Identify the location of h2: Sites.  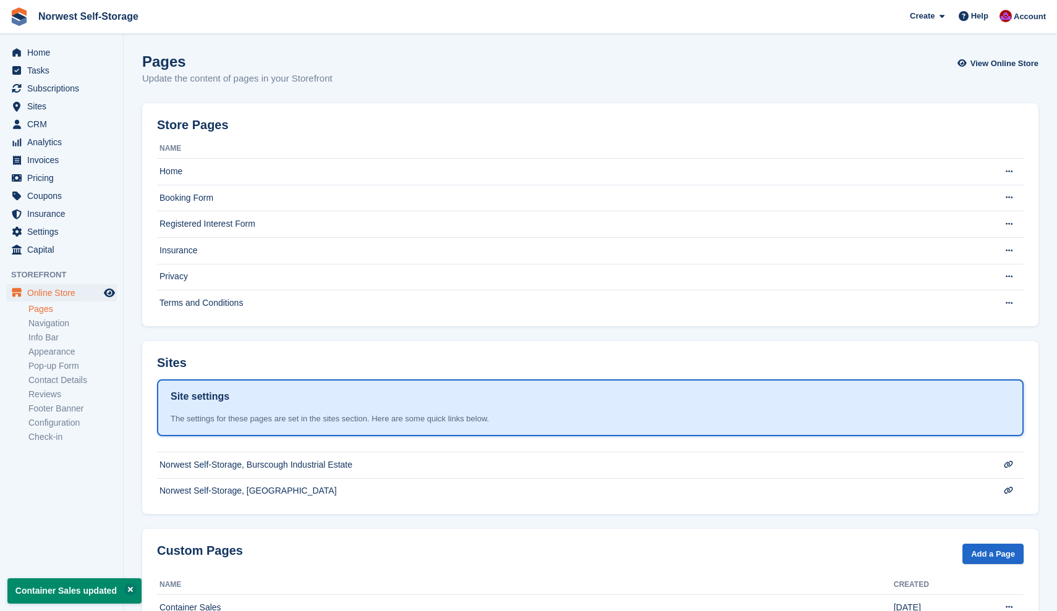
(172, 363).